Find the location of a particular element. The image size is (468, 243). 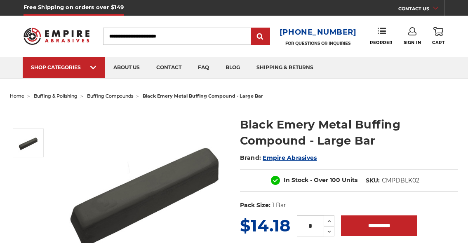

span: buffing compounds is located at coordinates (110, 96).